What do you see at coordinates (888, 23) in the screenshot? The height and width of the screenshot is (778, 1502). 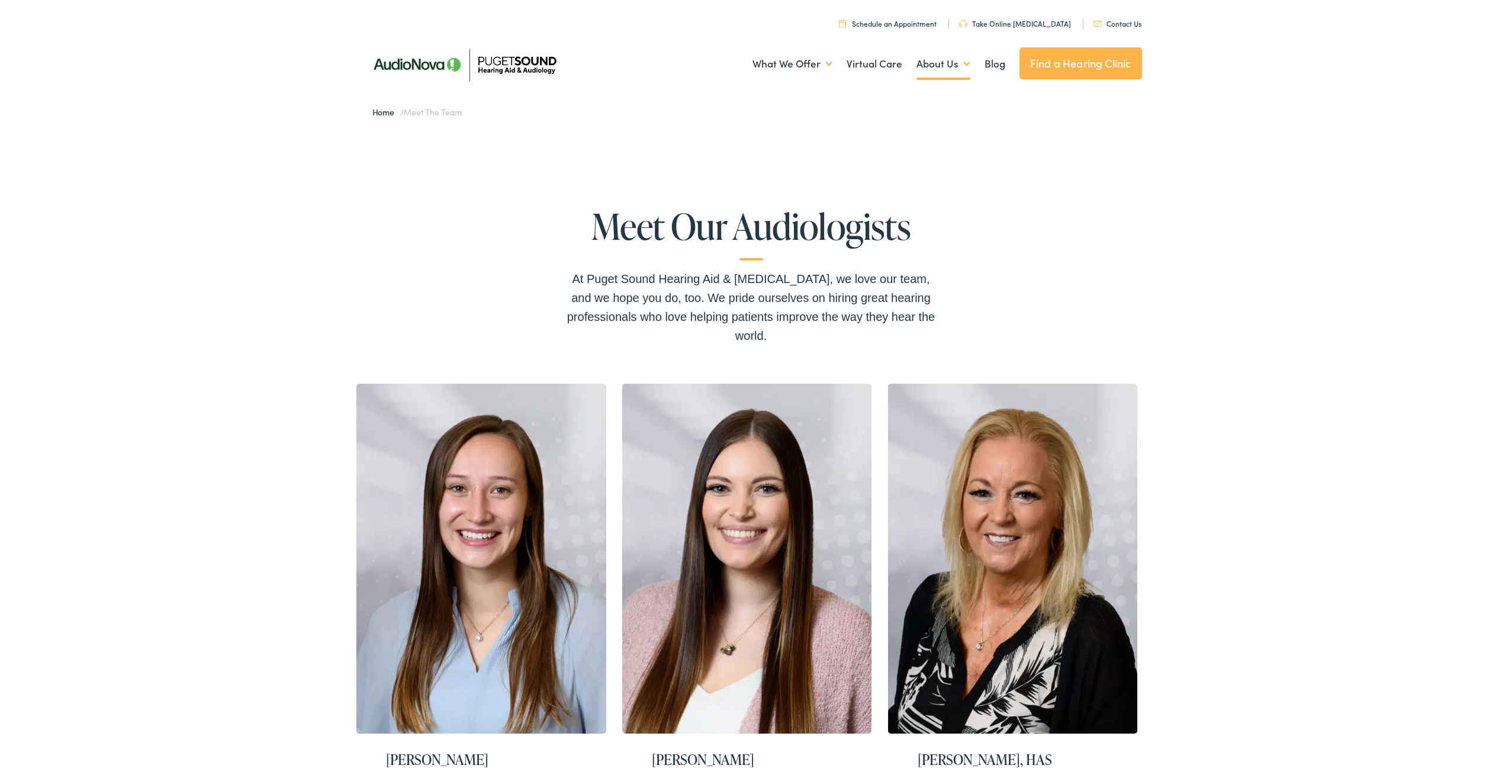 I see `a: Schedule an Appointment` at bounding box center [888, 23].